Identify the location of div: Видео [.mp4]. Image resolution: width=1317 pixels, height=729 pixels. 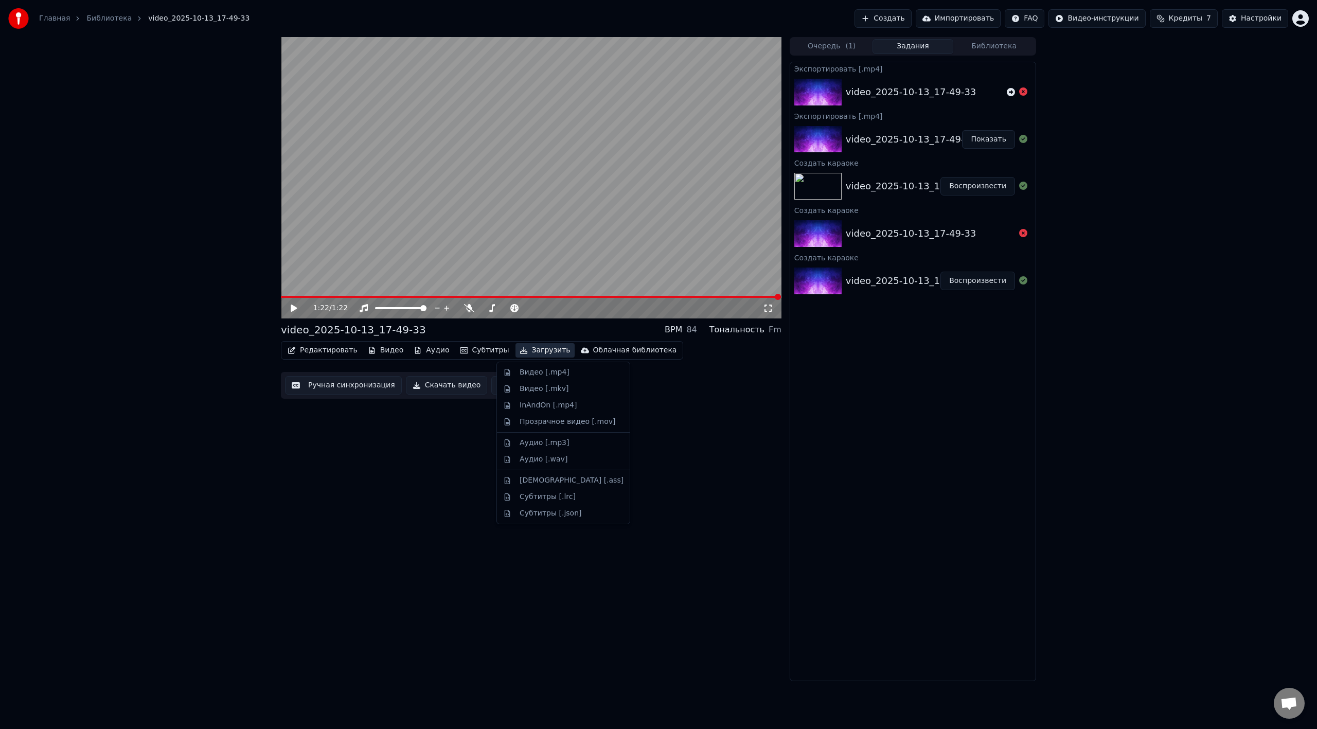
(544, 373).